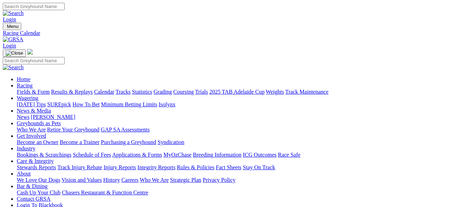  What do you see at coordinates (184, 92) in the screenshot?
I see `a: Coursing` at bounding box center [184, 92].